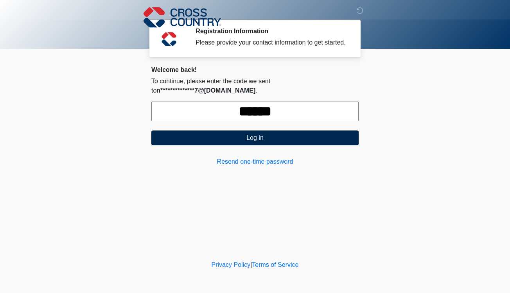 The width and height of the screenshot is (510, 293). Describe the element at coordinates (271, 43) in the screenshot. I see `div: Please provide your contact information to get started.` at that location.